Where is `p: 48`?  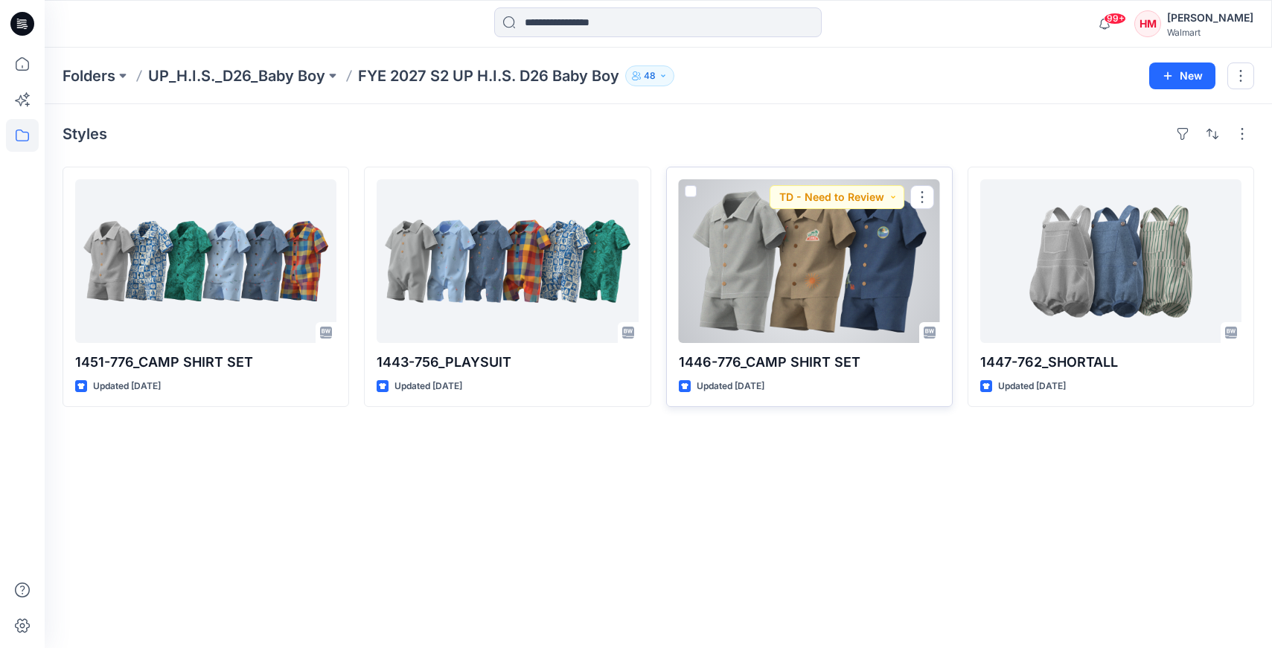 p: 48 is located at coordinates (650, 76).